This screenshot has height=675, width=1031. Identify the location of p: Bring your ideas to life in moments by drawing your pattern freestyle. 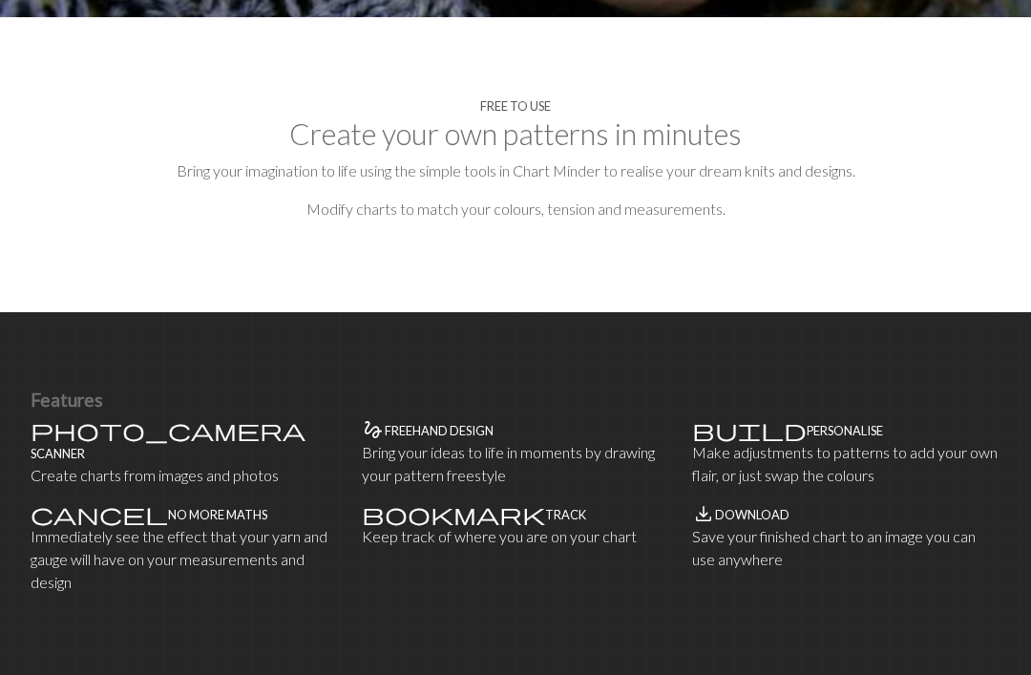
(515, 464).